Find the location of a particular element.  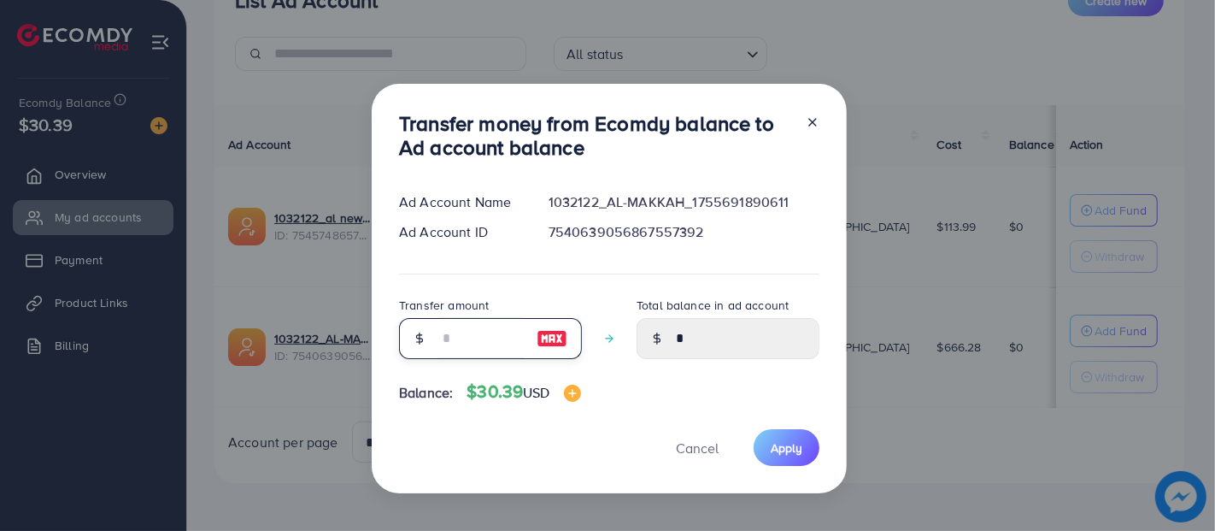

button: Apply is located at coordinates (786, 447).